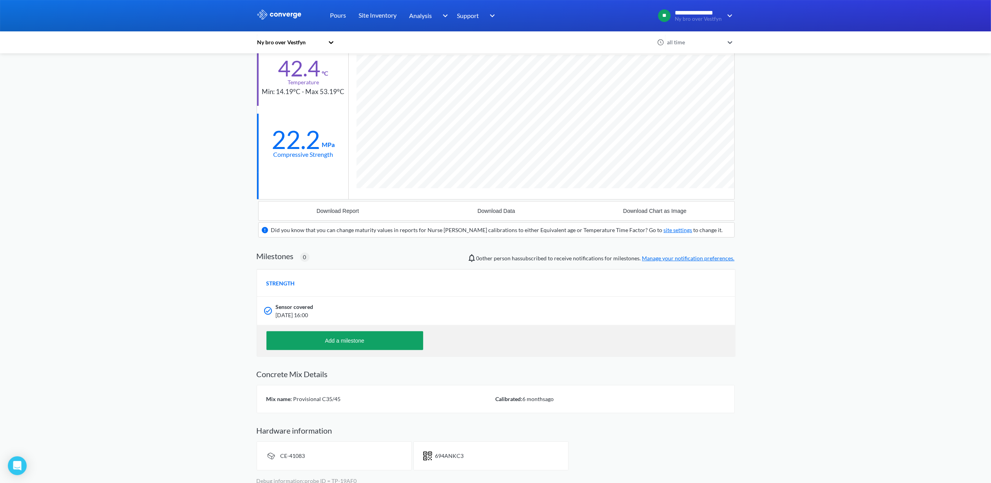  What do you see at coordinates (305, 257) in the screenshot?
I see `span: 0` at bounding box center [305, 257].